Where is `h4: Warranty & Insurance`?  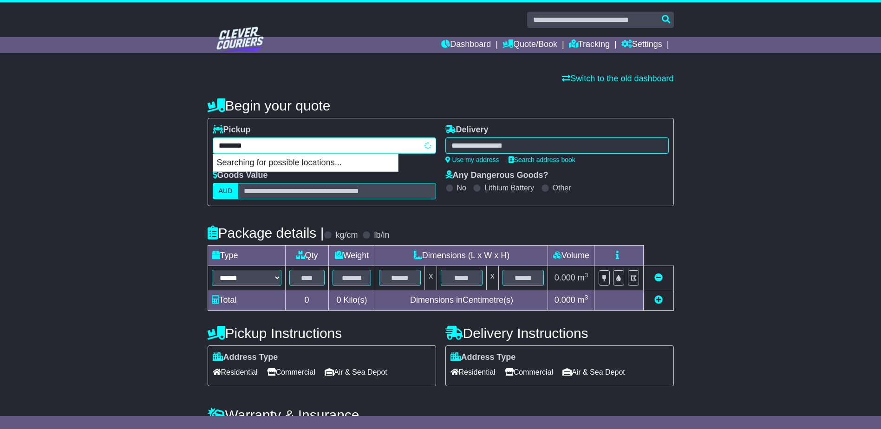
h4: Warranty & Insurance is located at coordinates (441, 415).